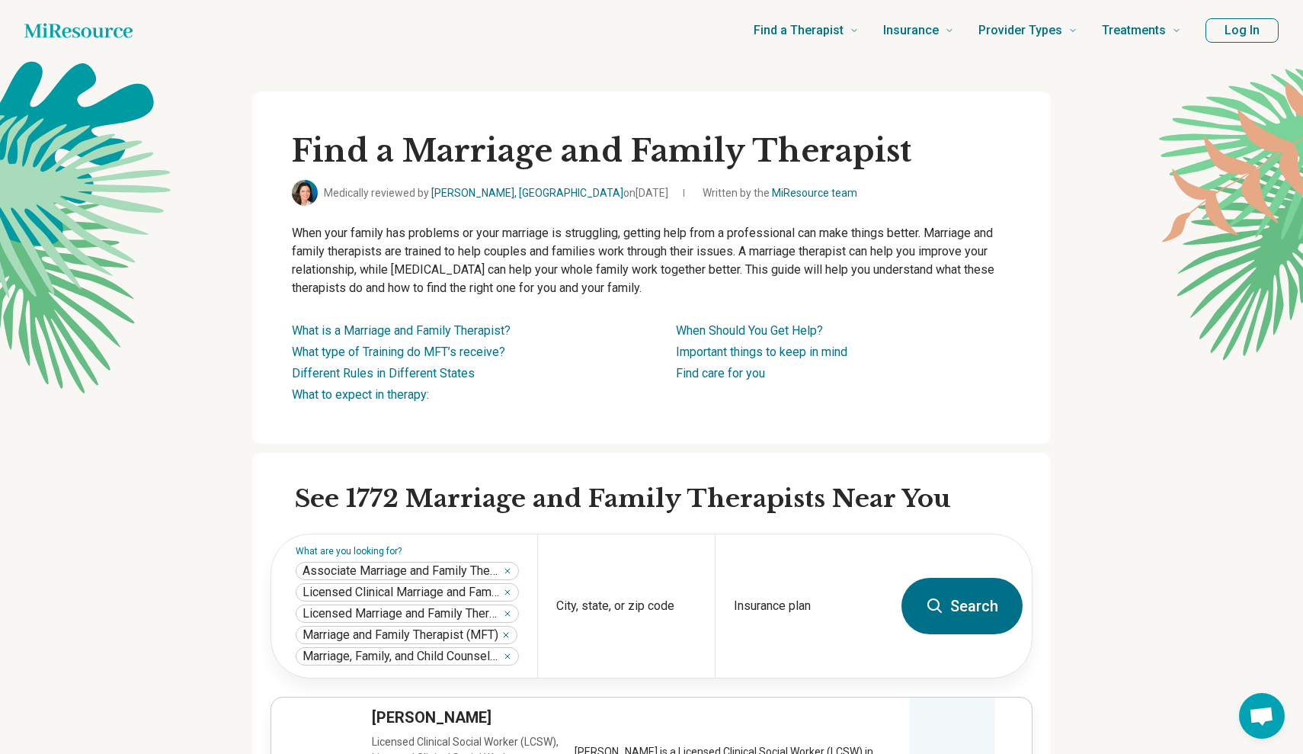 The width and height of the screenshot is (1303, 754). Describe the element at coordinates (911, 30) in the screenshot. I see `span: Insurance` at that location.